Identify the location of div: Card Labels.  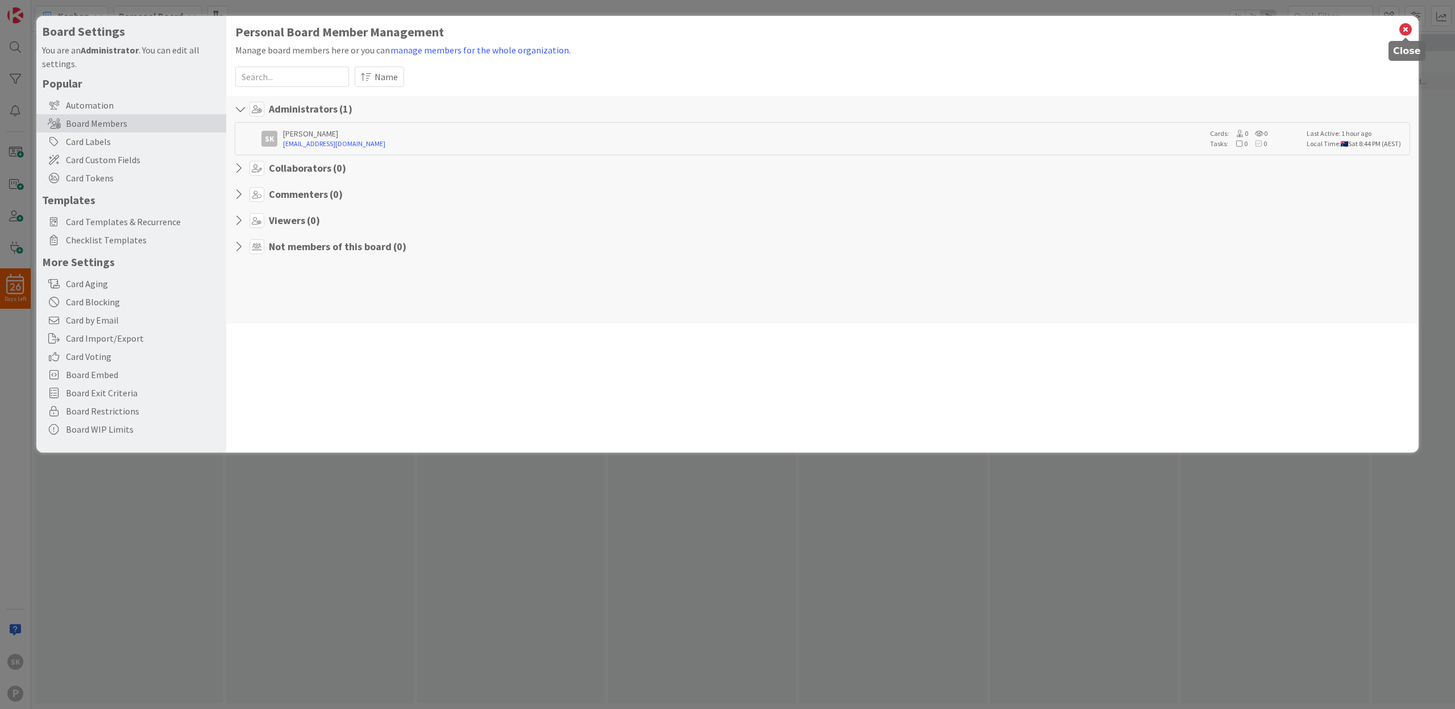
(131, 141).